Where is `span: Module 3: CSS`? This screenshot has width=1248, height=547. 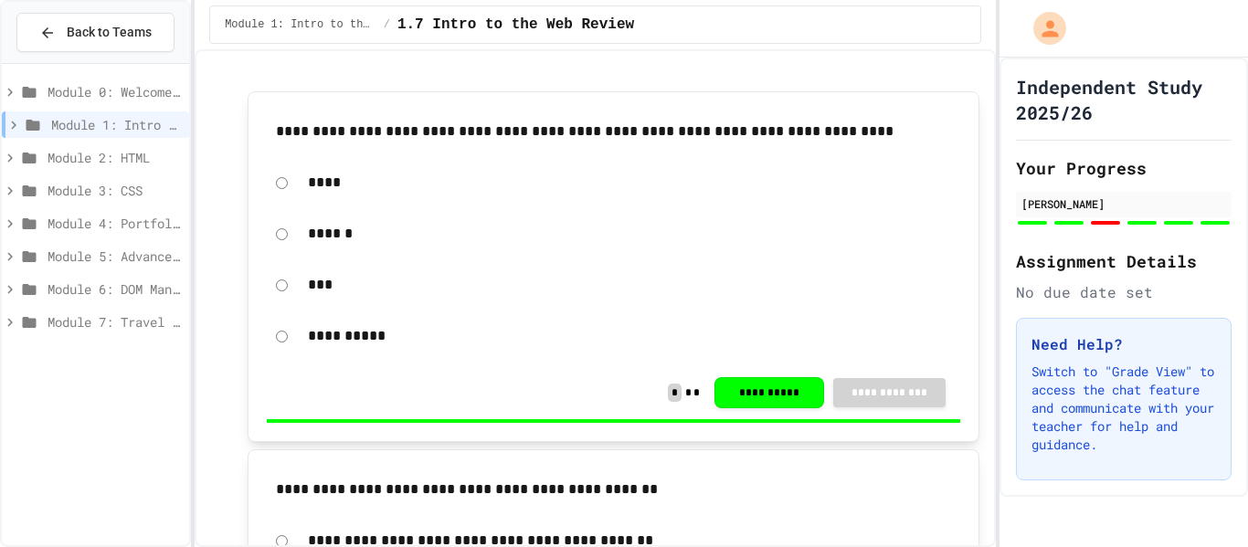
span: Module 3: CSS is located at coordinates (114, 190).